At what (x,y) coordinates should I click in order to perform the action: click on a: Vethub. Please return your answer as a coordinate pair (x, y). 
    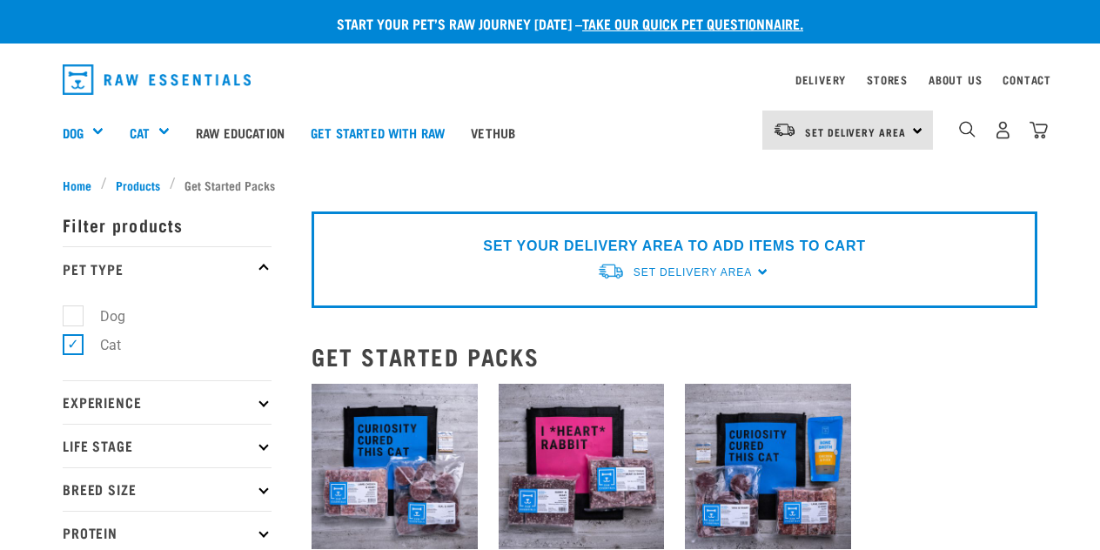
    Looking at the image, I should click on (493, 132).